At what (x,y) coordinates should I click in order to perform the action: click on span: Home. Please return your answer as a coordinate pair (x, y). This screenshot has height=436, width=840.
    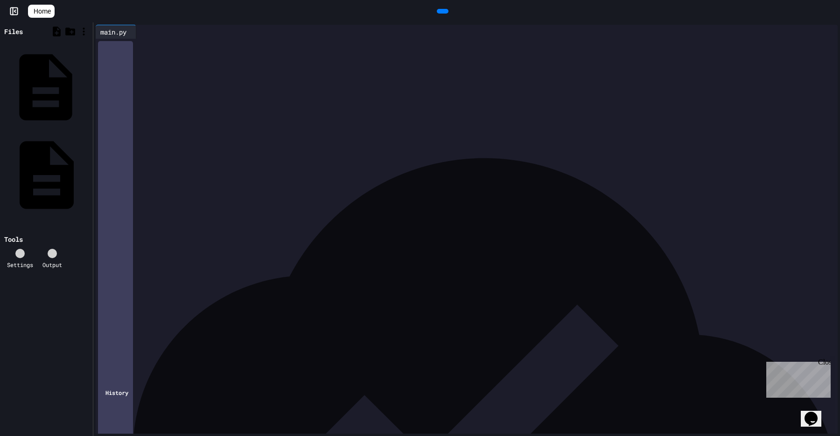
    Looking at the image, I should click on (42, 11).